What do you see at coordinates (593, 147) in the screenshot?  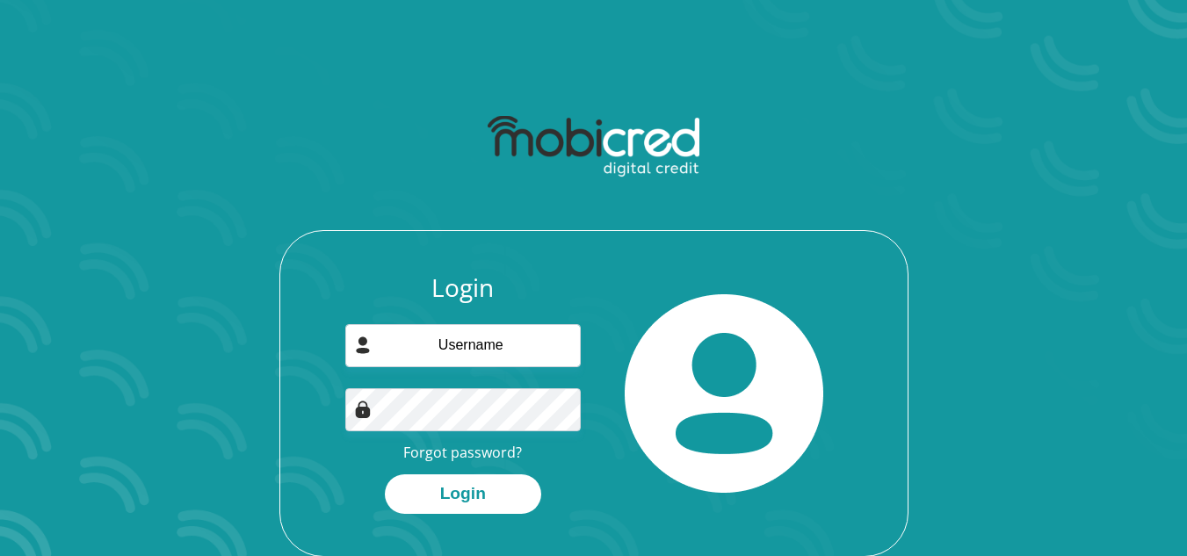 I see `img: mobicred logo` at bounding box center [593, 147].